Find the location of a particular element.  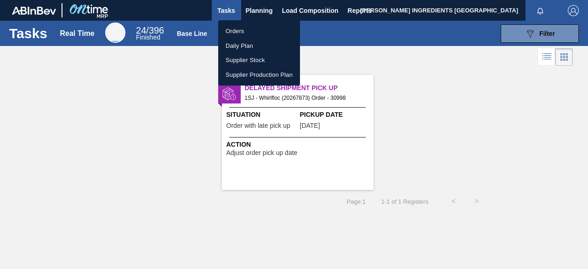

li: Daily Plan is located at coordinates (259, 46).